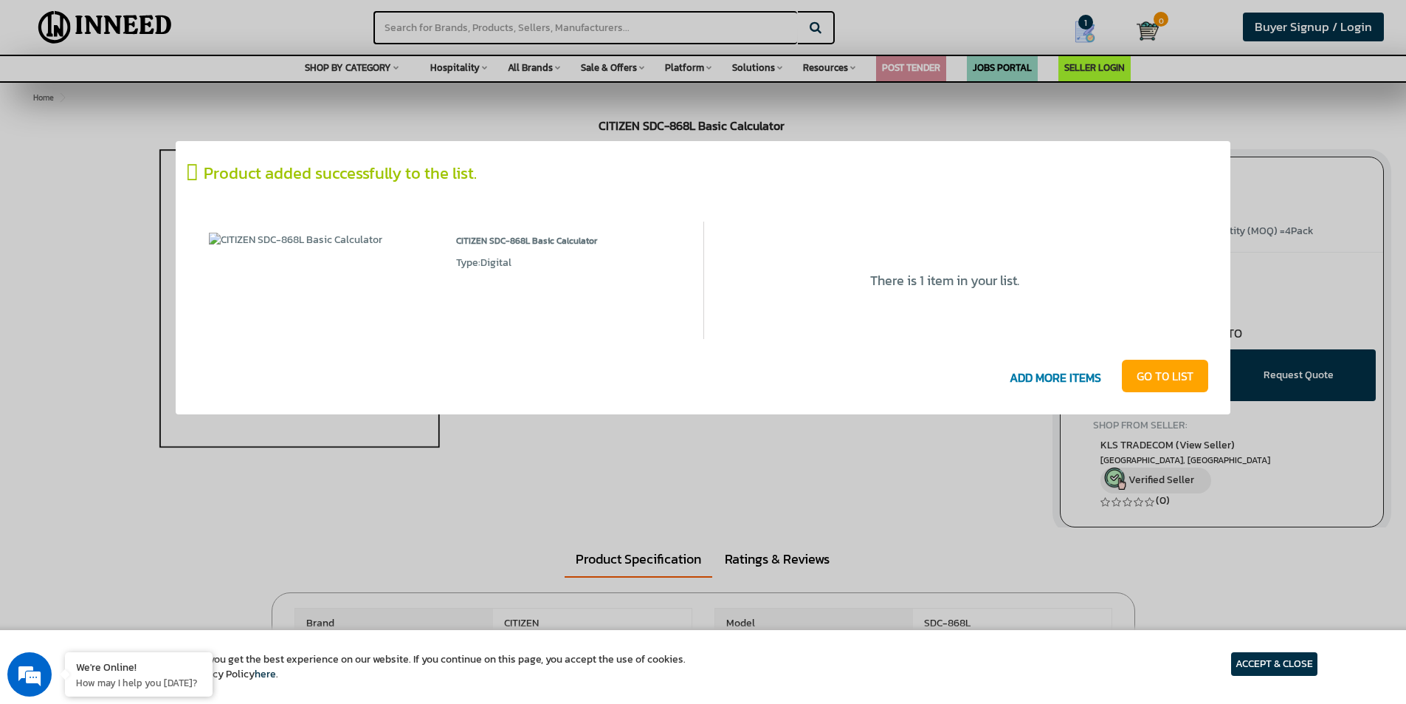 This screenshot has height=704, width=1406. Describe the element at coordinates (1165, 376) in the screenshot. I see `a: GO T0 LIST` at that location.